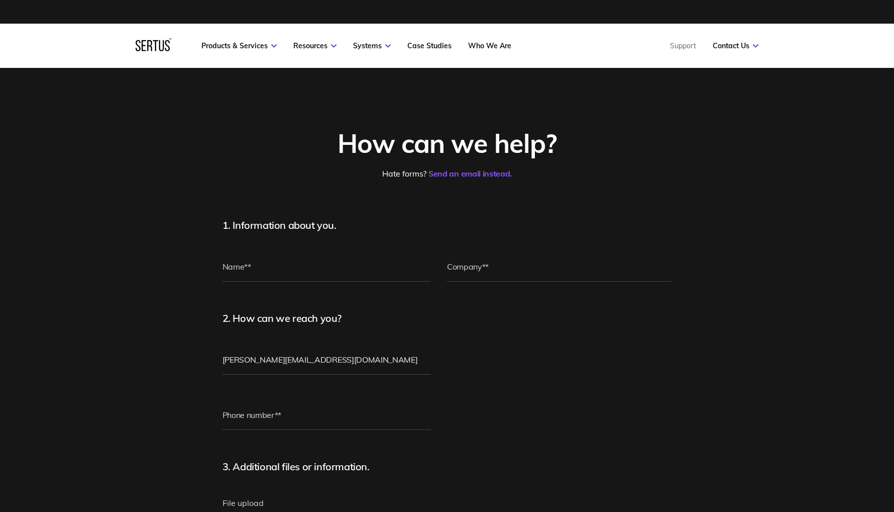 Image resolution: width=894 pixels, height=512 pixels. I want to click on div: How can we help?, so click(447, 143).